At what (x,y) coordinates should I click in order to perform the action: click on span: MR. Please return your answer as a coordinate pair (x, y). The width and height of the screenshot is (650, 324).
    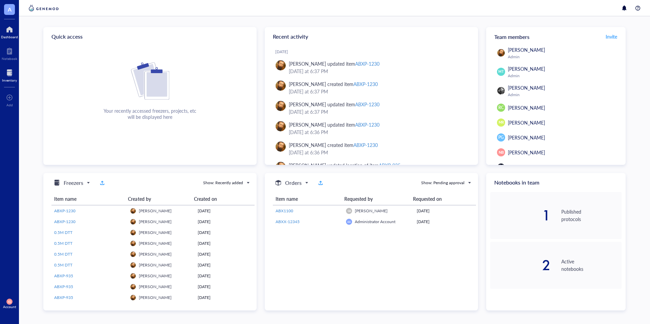
    Looking at the image, I should click on (501, 122).